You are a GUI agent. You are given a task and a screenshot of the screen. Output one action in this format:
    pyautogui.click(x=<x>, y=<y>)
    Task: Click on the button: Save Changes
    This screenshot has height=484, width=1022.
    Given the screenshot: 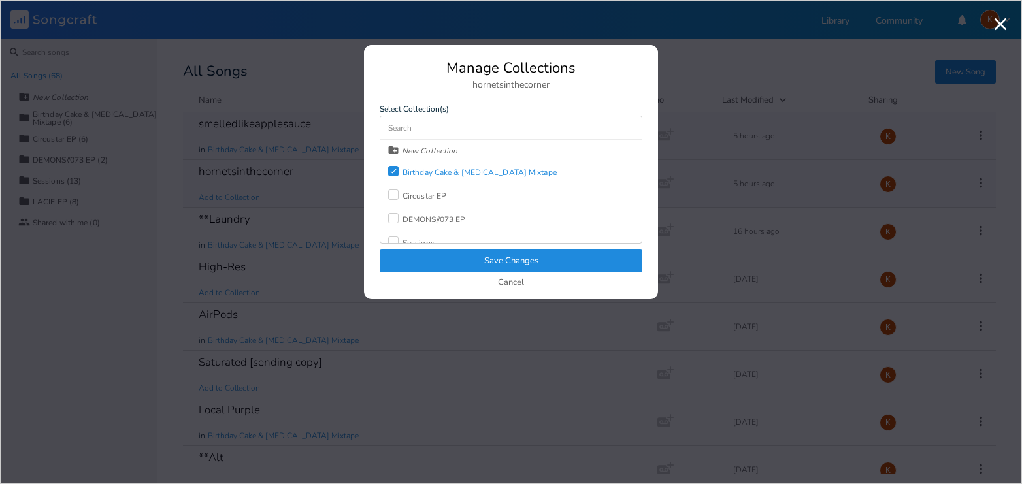 What is the action you would take?
    pyautogui.click(x=511, y=261)
    